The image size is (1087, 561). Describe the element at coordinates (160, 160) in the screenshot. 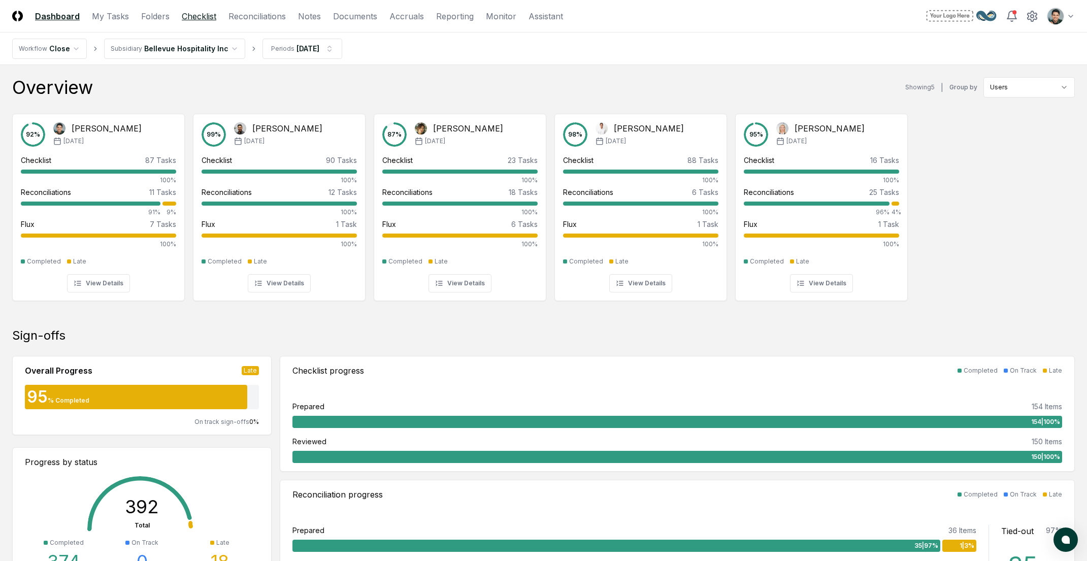

I see `div: 87 Tasks` at that location.